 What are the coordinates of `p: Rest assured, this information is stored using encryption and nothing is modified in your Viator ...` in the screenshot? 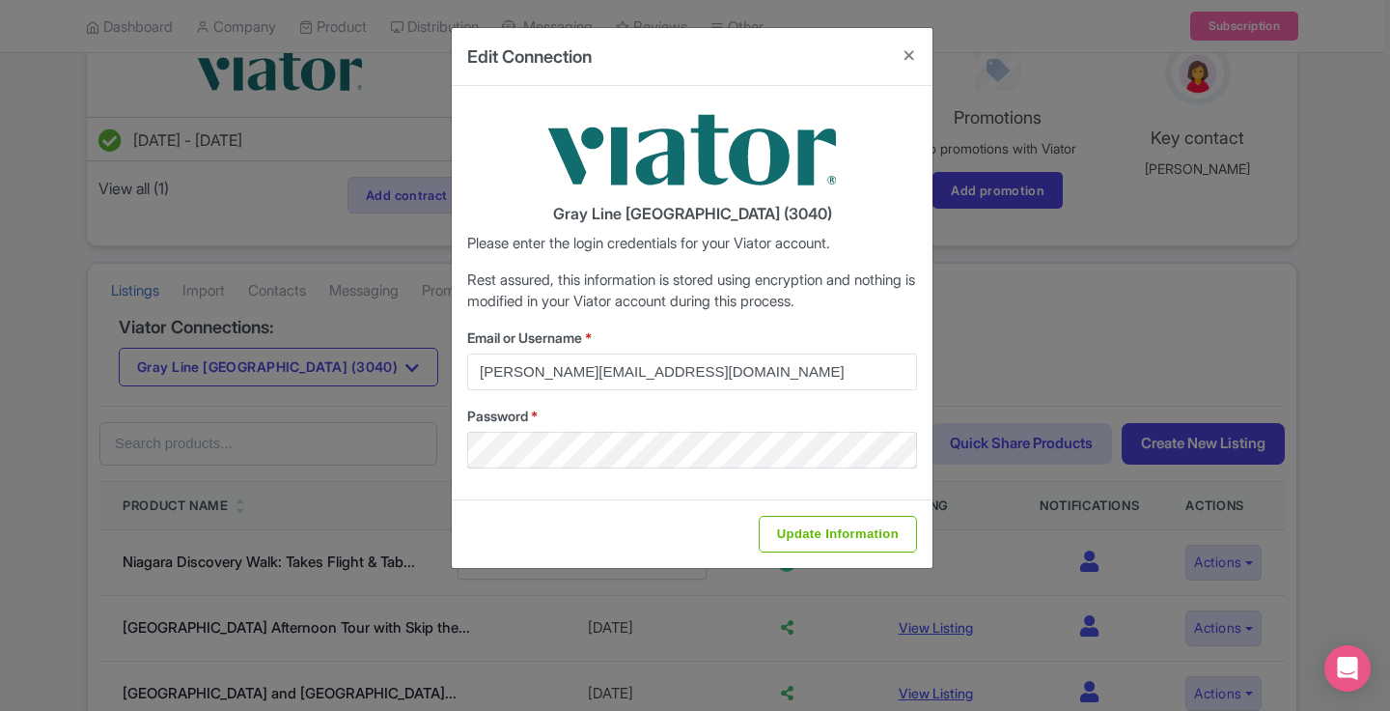 It's located at (692, 291).